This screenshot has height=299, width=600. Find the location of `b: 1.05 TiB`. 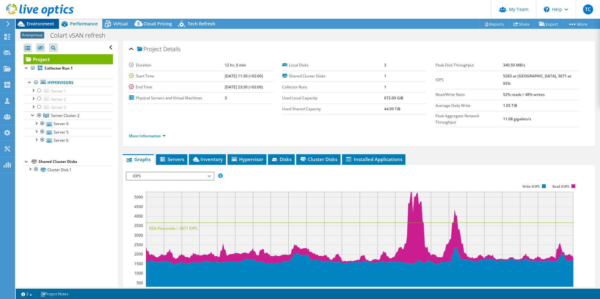

b: 1.05 TiB is located at coordinates (510, 105).